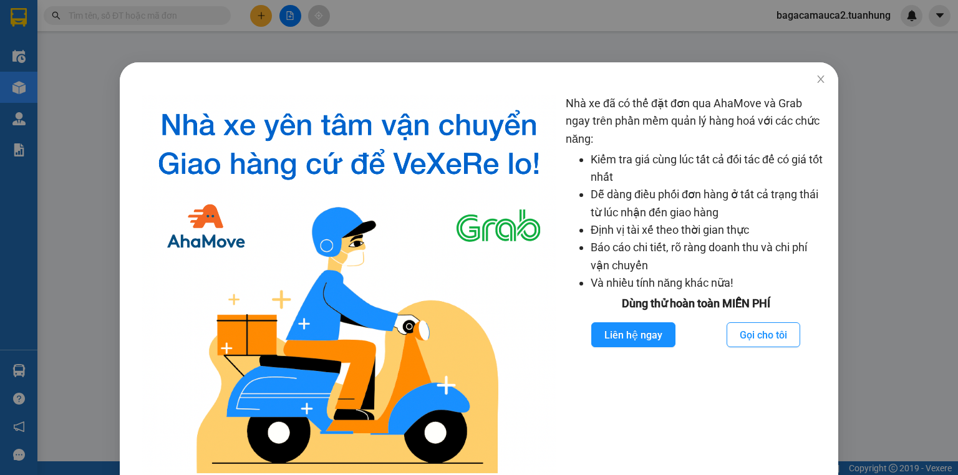 The width and height of the screenshot is (958, 475). What do you see at coordinates (763, 335) in the screenshot?
I see `span: Gọi cho tôi` at bounding box center [763, 335].